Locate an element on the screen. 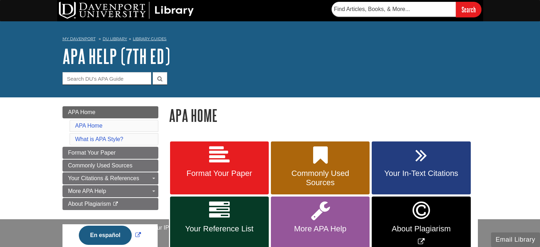  i: This link opens in a new window is located at coordinates (115, 204).